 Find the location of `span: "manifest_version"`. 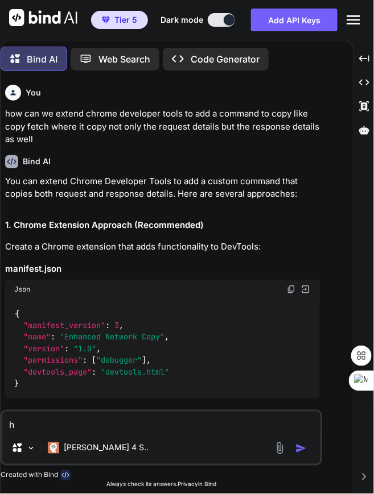

span: "manifest_version" is located at coordinates (64, 325).